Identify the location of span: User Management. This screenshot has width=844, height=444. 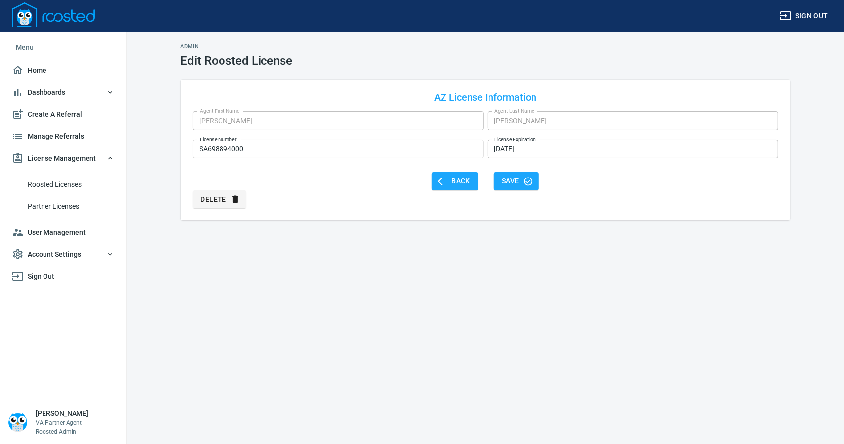
(63, 232).